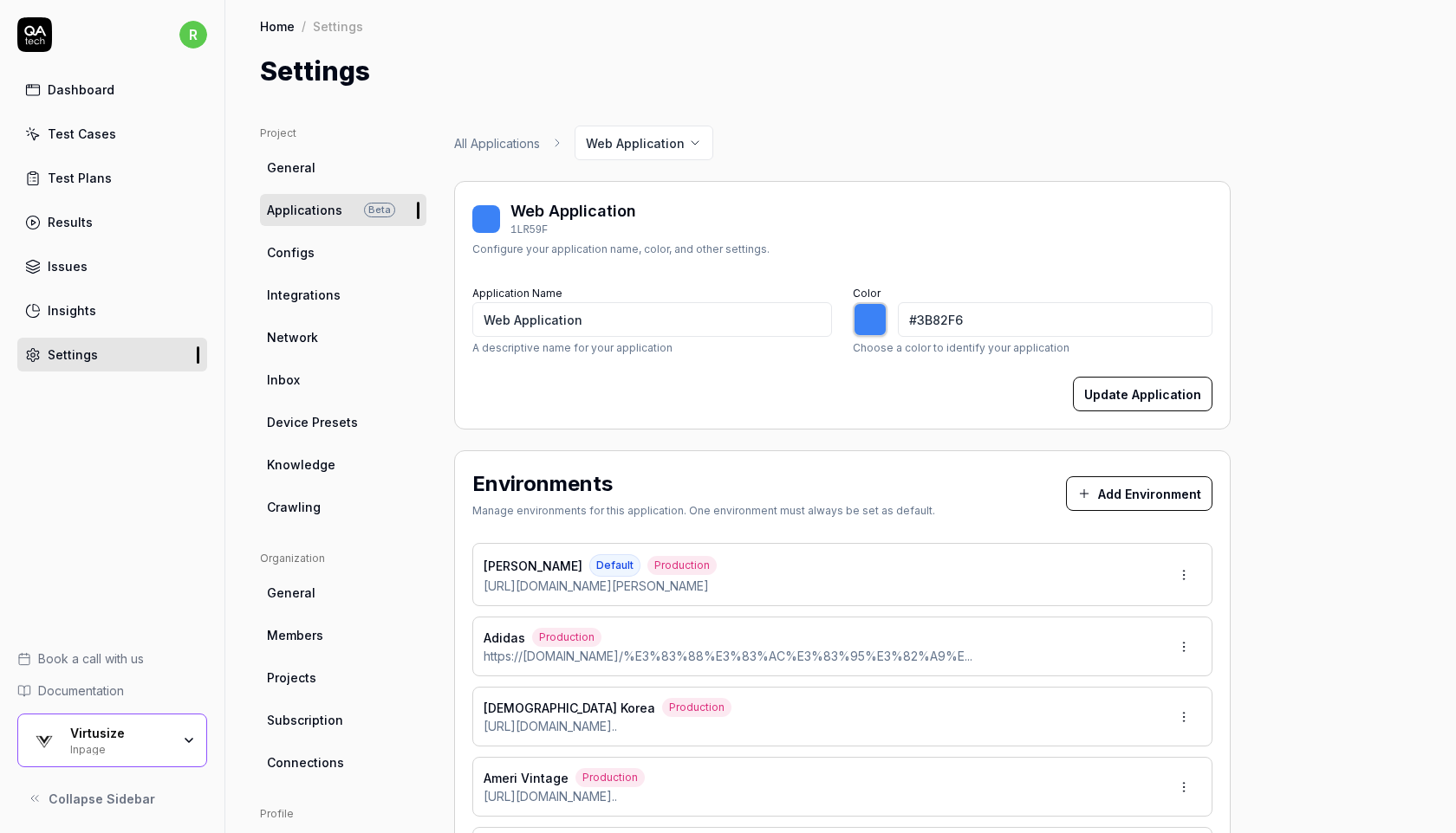  Describe the element at coordinates (304, 209) in the screenshot. I see `span: Applications` at that location.